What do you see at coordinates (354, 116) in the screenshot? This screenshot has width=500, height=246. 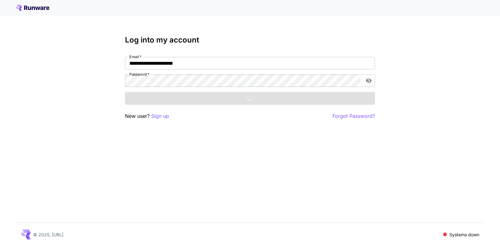 I see `button: Forgot Password?` at bounding box center [354, 116].